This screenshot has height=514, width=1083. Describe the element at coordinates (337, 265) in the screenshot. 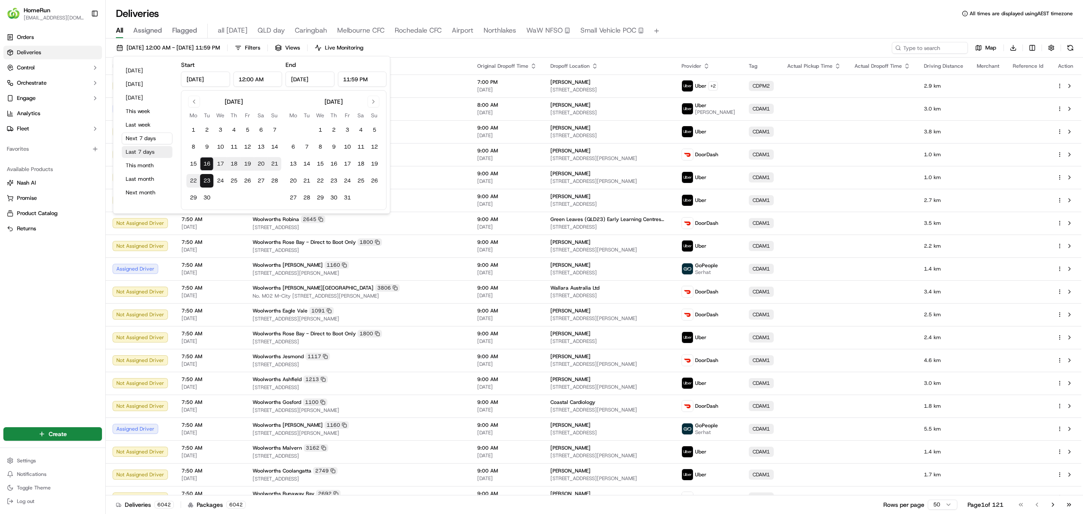

I see `div: 1160` at that location.